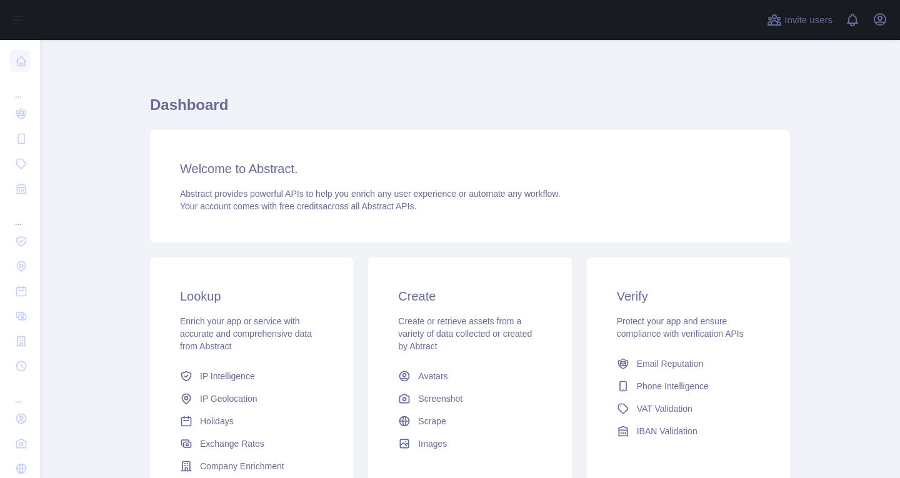 Image resolution: width=900 pixels, height=478 pixels. Describe the element at coordinates (808, 20) in the screenshot. I see `span: Invite users` at that location.